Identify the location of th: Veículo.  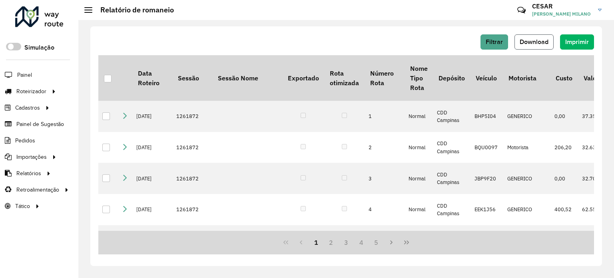
(487, 78).